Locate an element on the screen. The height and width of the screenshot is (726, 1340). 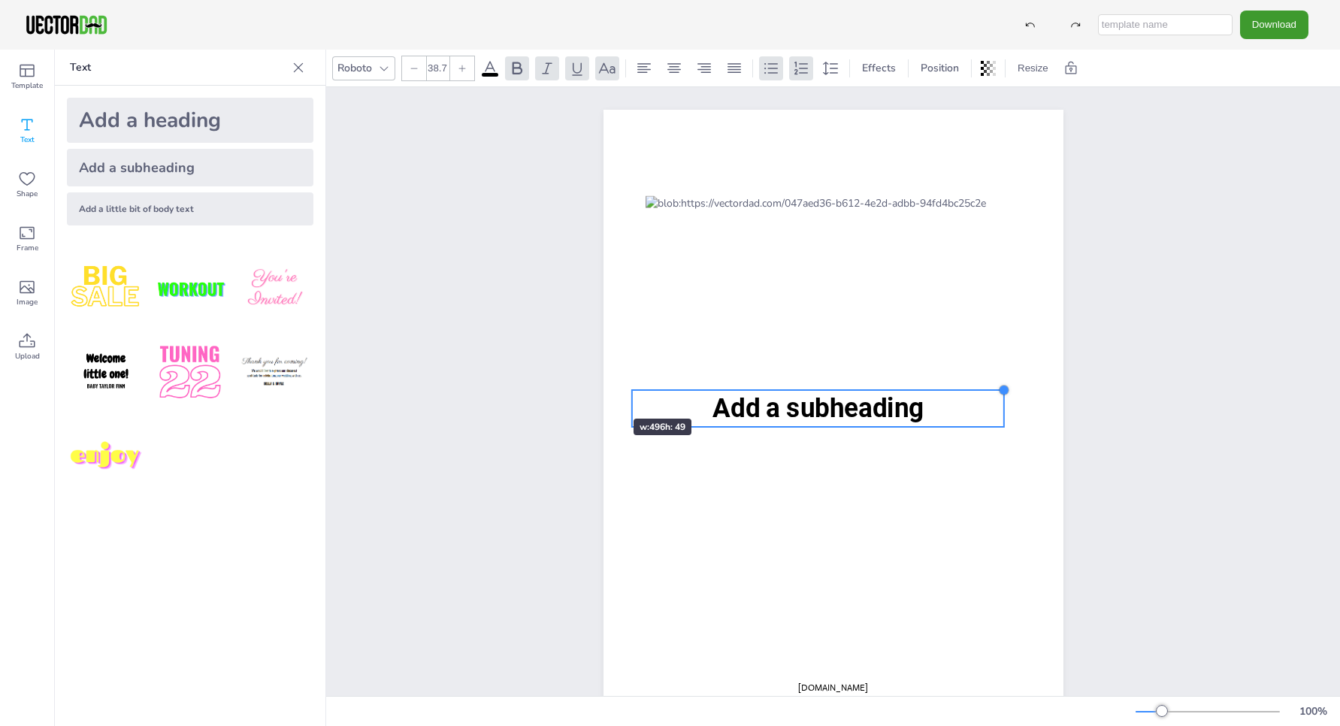
img: VectorDad-1.png is located at coordinates (66, 25).